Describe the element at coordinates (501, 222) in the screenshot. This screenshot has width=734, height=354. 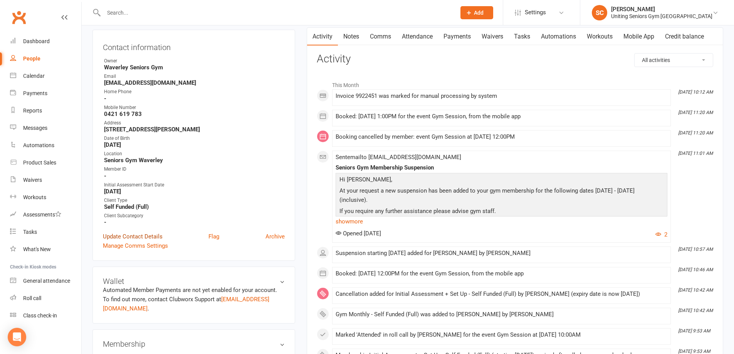
I see `a: show more` at that location.